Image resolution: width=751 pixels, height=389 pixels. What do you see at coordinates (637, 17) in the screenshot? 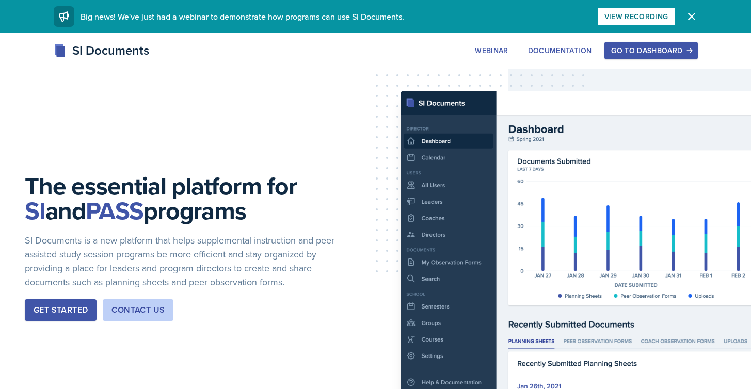
I see `button: View Recording` at bounding box center [637, 17].